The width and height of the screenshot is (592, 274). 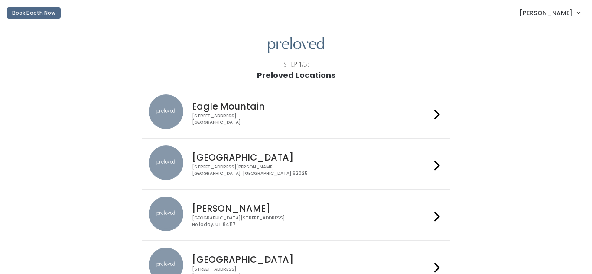 What do you see at coordinates (311, 106) in the screenshot?
I see `h4: Eagle Mountain` at bounding box center [311, 106].